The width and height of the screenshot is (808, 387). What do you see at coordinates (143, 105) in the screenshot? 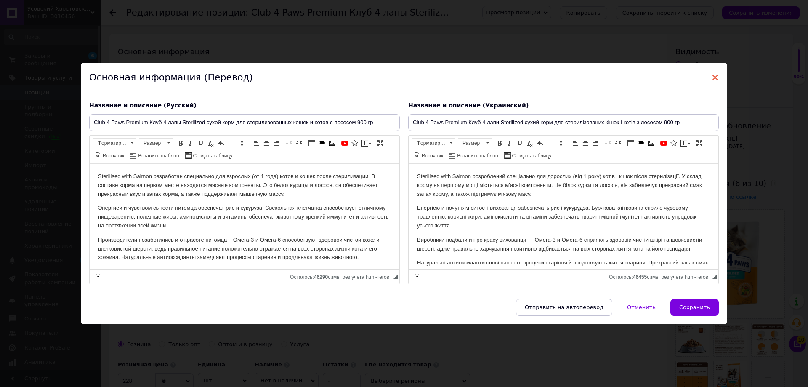
I see `span: Название и описание (Русский)` at bounding box center [143, 105].